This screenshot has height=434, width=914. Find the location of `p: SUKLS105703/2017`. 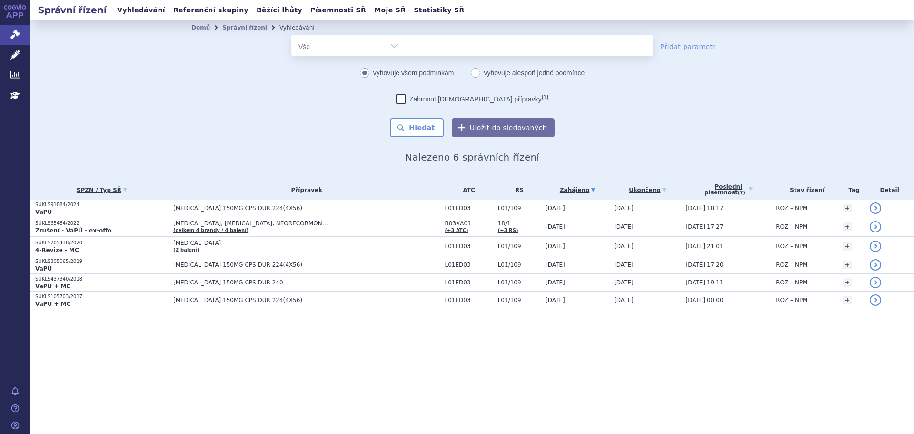

p: SUKLS105703/2017 is located at coordinates (102, 297).